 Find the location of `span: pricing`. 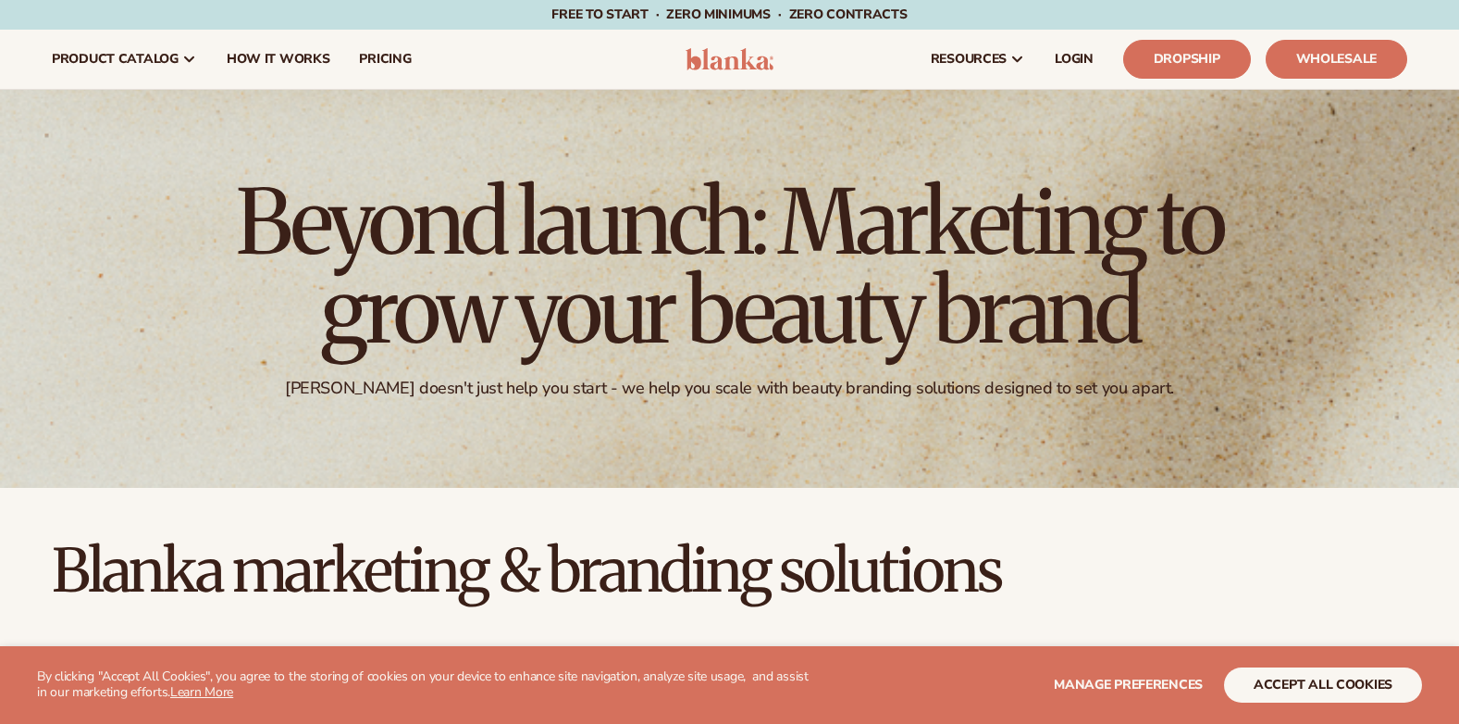

span: pricing is located at coordinates (385, 59).